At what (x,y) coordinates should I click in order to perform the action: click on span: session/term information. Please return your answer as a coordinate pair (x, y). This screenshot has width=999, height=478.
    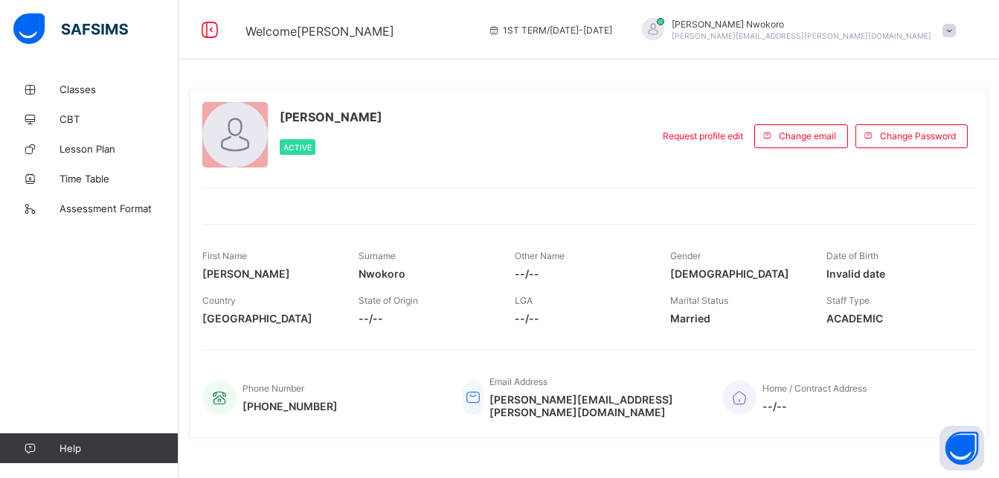
    Looking at the image, I should click on (550, 30).